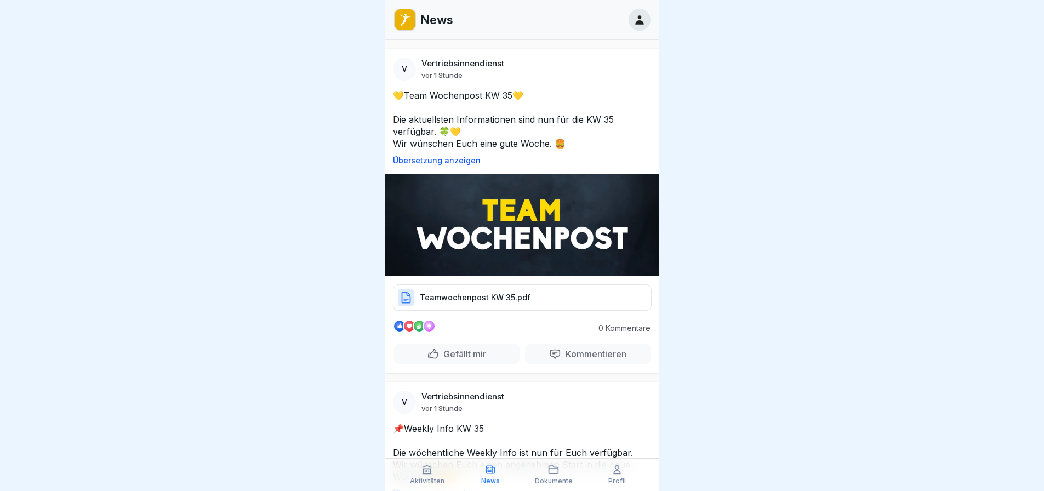 The width and height of the screenshot is (1044, 491). I want to click on p: Profil, so click(617, 481).